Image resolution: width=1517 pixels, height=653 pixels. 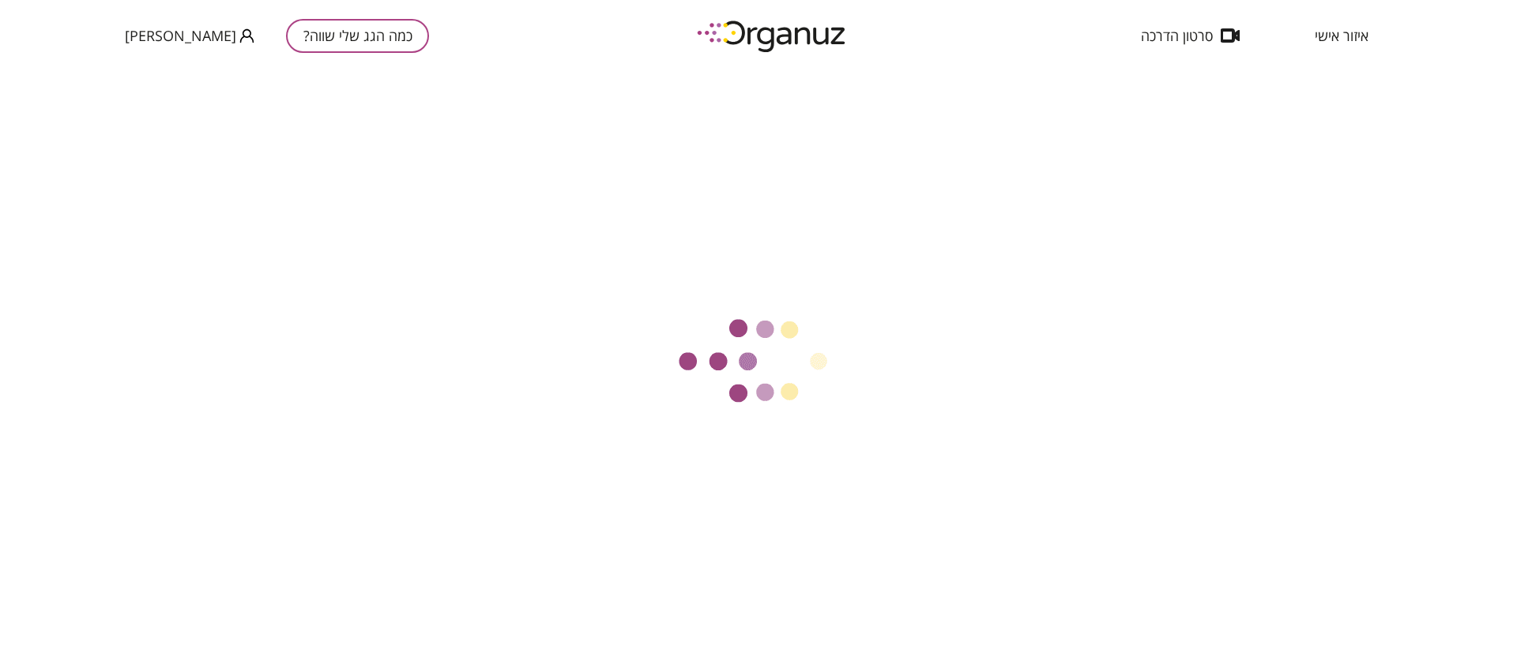 I want to click on img: טוען..., so click(x=758, y=363).